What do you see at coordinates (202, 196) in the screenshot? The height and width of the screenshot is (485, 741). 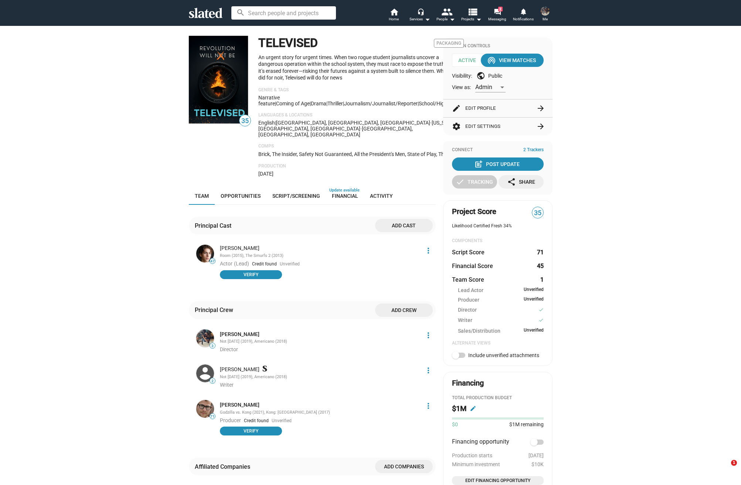 I see `span: Team` at bounding box center [202, 196].